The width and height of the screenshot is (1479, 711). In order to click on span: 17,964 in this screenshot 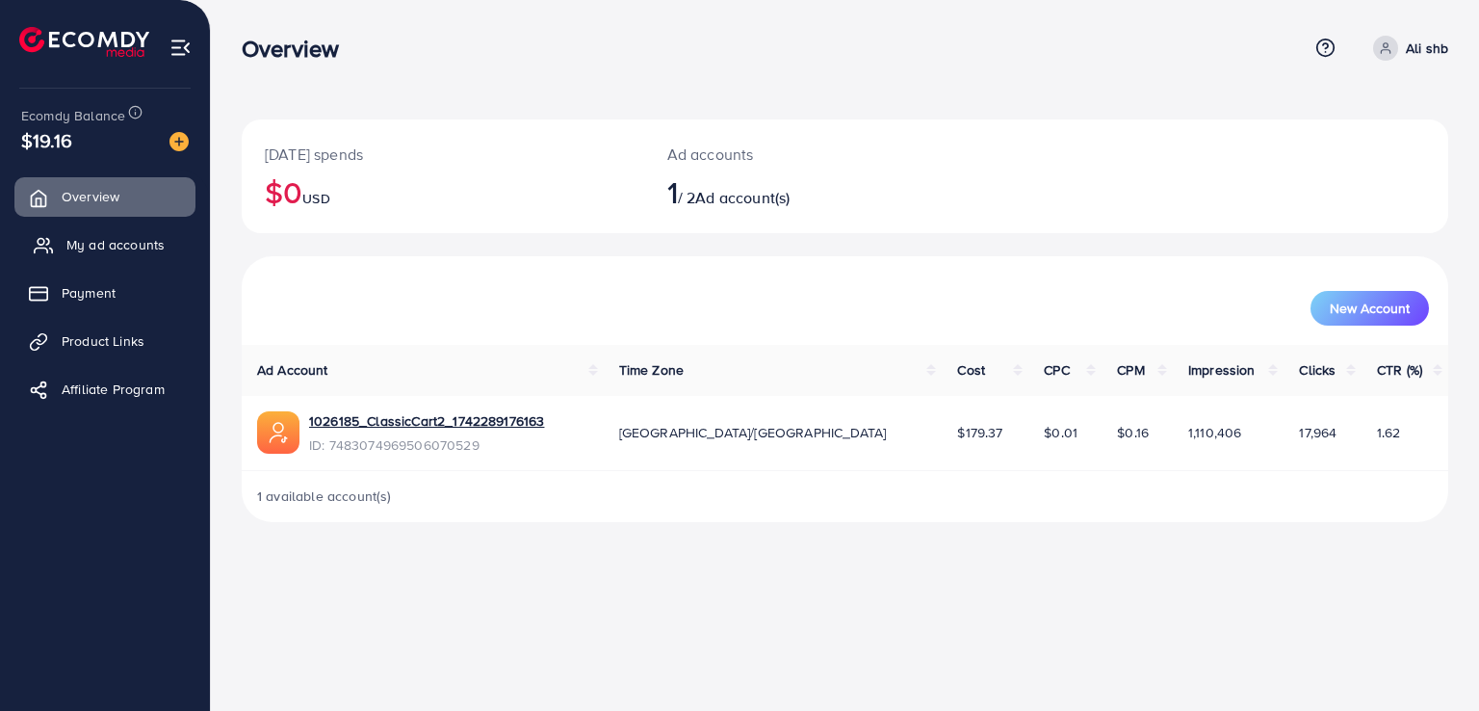, I will do `click(1317, 432)`.